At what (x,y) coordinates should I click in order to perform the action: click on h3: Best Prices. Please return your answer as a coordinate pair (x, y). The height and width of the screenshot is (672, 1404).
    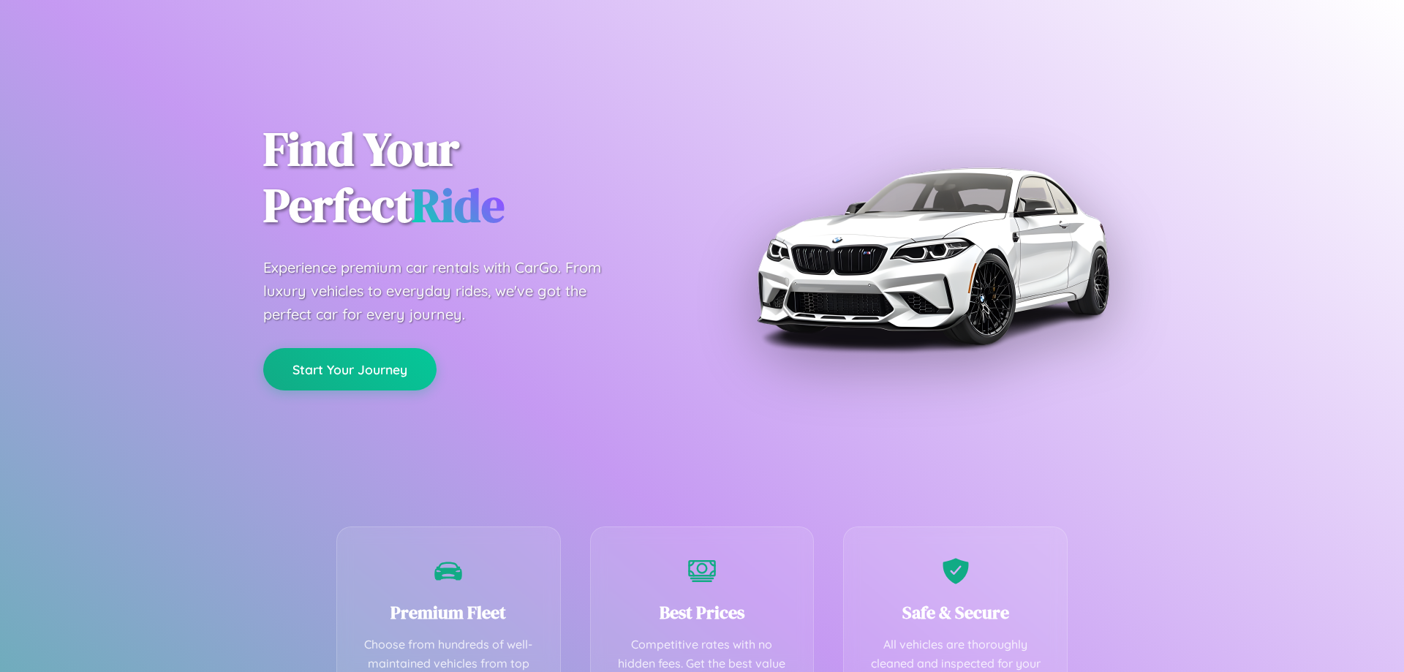
    Looking at the image, I should click on (702, 612).